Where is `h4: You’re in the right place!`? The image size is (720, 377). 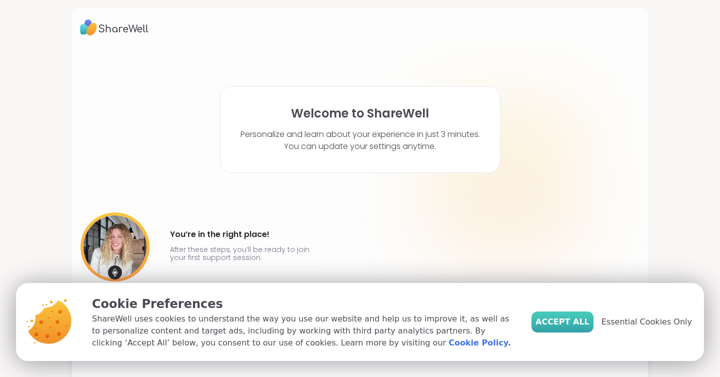 h4: You’re in the right place! is located at coordinates (242, 234).